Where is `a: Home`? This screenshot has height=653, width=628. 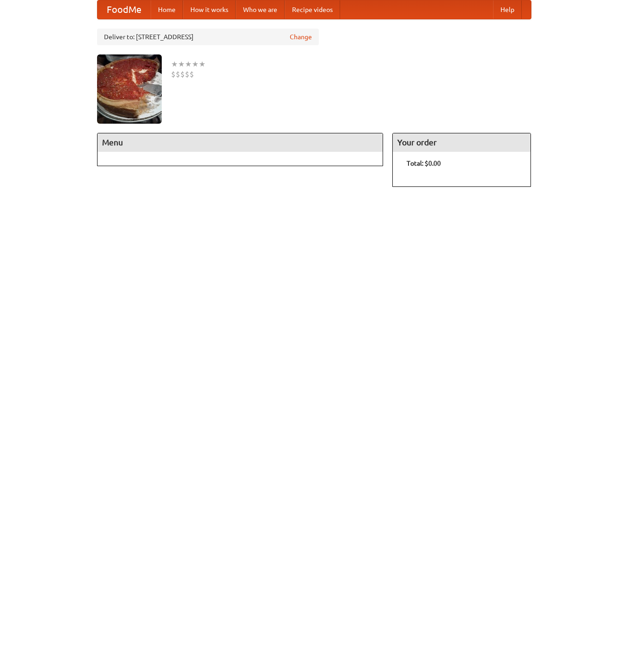 a: Home is located at coordinates (167, 10).